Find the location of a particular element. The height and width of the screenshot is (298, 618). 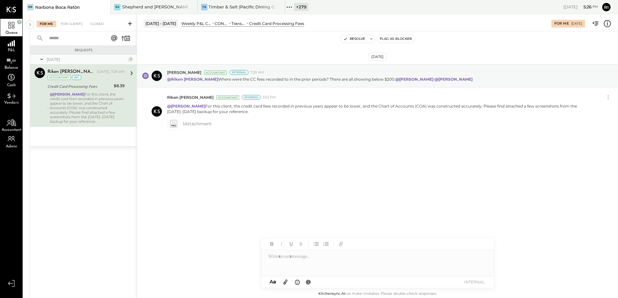

div: Requests is located at coordinates (83, 50).